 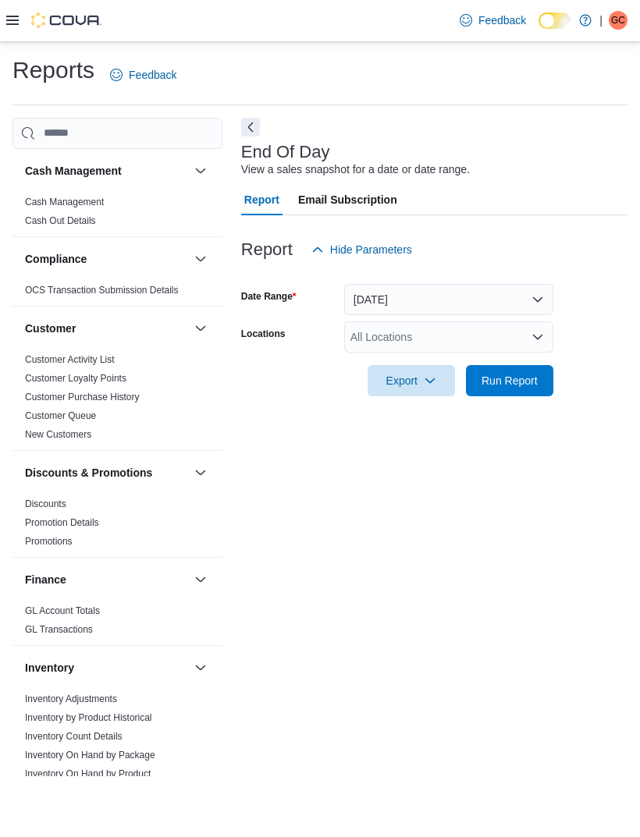 What do you see at coordinates (101, 290) in the screenshot?
I see `a: OCS Transaction Submission Details` at bounding box center [101, 290].